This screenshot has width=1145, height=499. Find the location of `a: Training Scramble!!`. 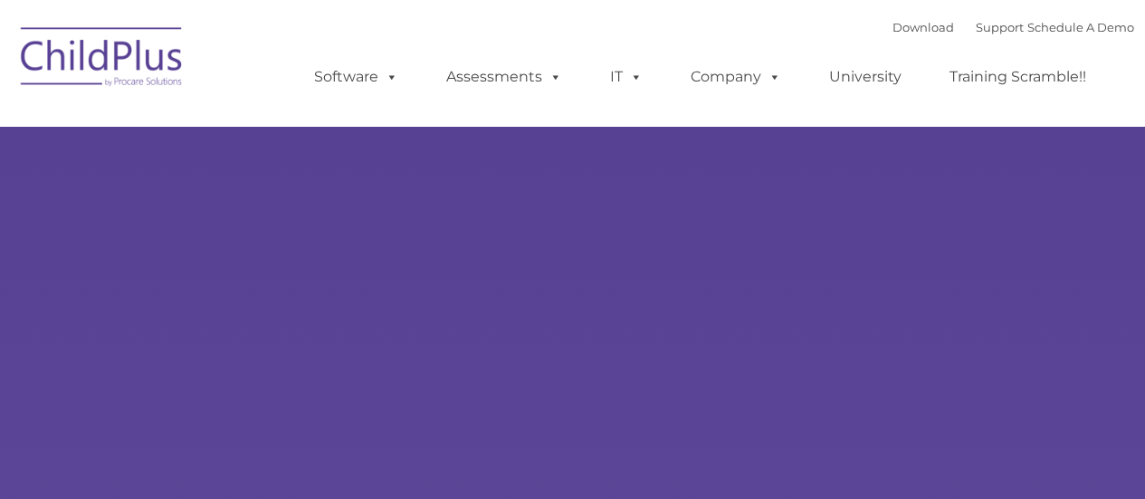

a: Training Scramble!! is located at coordinates (1018, 77).